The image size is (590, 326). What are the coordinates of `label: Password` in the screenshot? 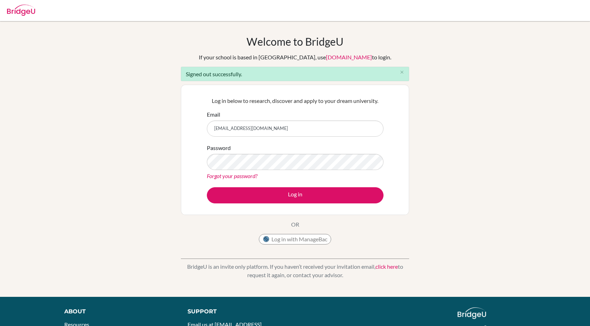 It's located at (219, 148).